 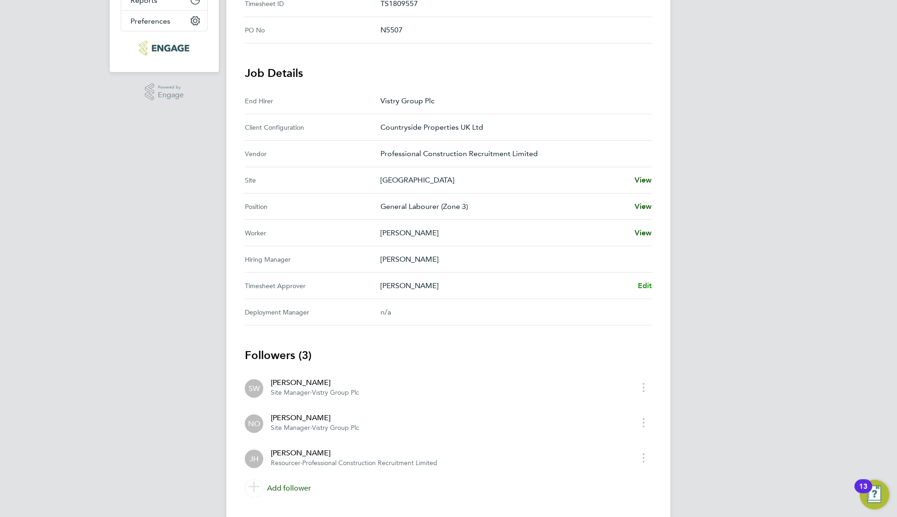 I want to click on img: pcrnet-logo-retina.png, so click(x=164, y=48).